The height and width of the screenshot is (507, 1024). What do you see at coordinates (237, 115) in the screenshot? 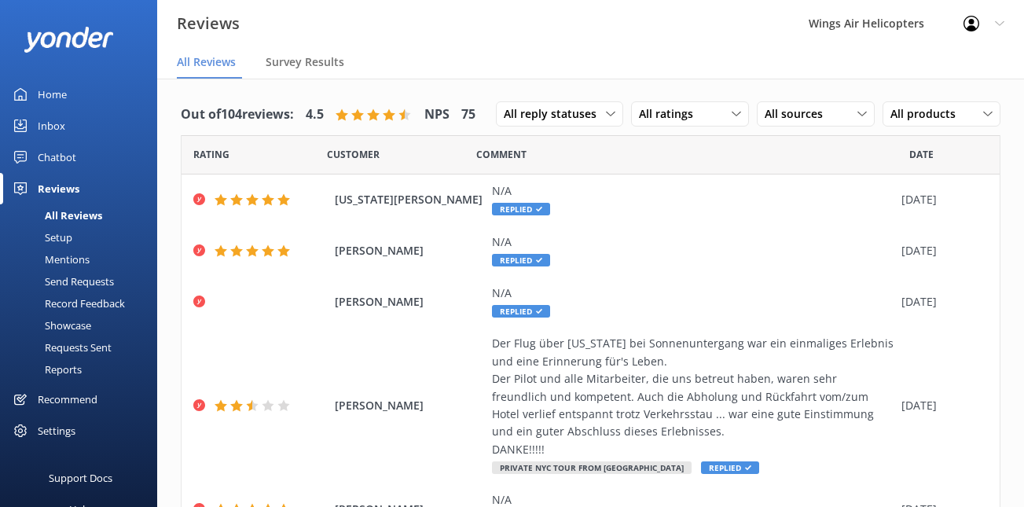
I see `h4: Out of 104 reviews:` at bounding box center [237, 115].